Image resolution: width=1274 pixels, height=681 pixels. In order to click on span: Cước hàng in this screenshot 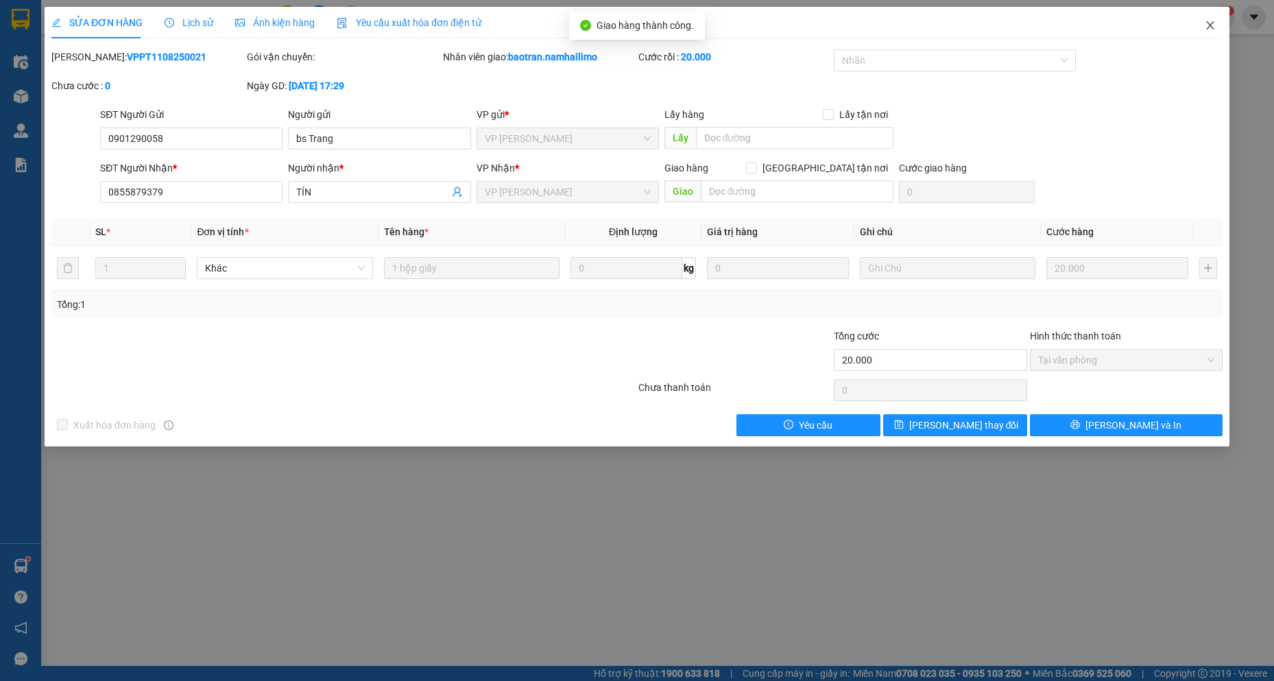, I will do `click(1070, 232)`.